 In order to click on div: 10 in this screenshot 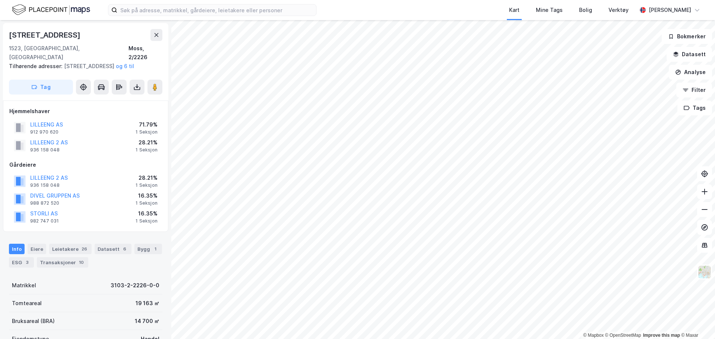, I will do `click(81, 263)`.